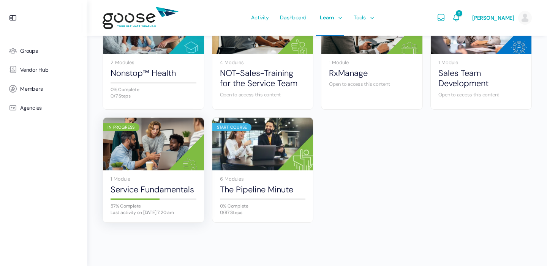 The image size is (547, 266). Describe the element at coordinates (153, 62) in the screenshot. I see `div: 2 Modules` at that location.